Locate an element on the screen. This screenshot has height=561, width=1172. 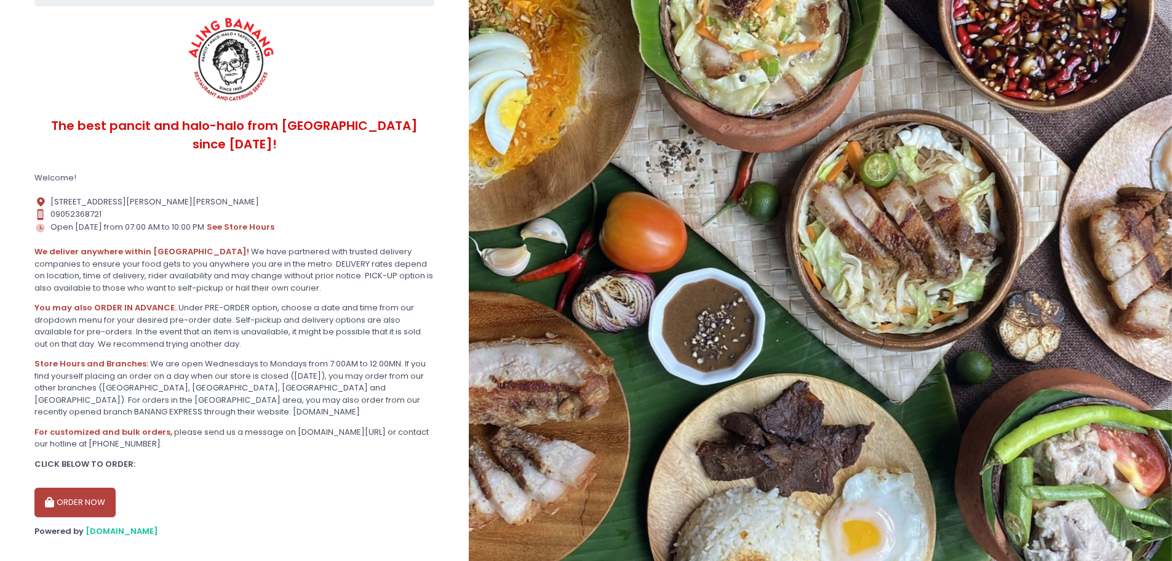
div: 09052368721 is located at coordinates (234, 214).